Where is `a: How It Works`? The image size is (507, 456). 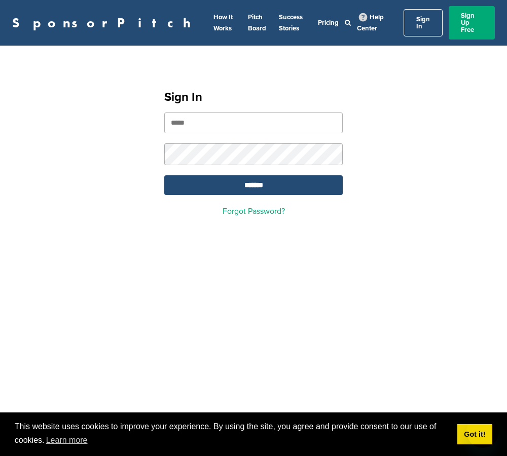 a: How It Works is located at coordinates (223, 23).